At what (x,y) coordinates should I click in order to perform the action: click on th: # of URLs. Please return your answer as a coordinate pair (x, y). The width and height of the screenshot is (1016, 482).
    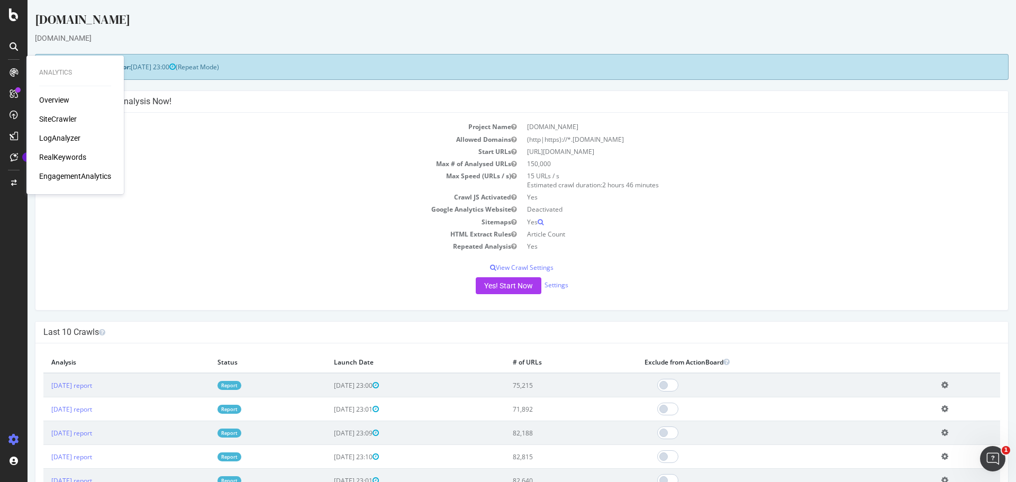
    Looking at the image, I should click on (543, 362).